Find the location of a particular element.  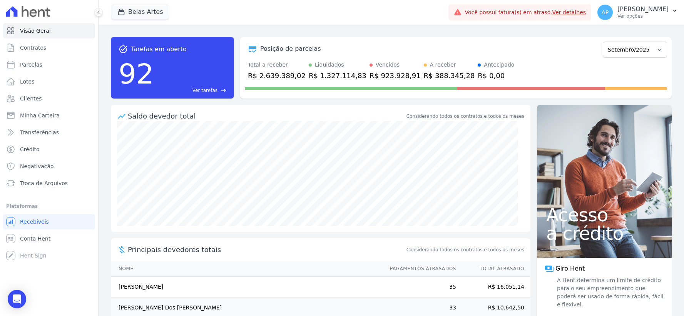

div: Vencidos is located at coordinates (387, 65).